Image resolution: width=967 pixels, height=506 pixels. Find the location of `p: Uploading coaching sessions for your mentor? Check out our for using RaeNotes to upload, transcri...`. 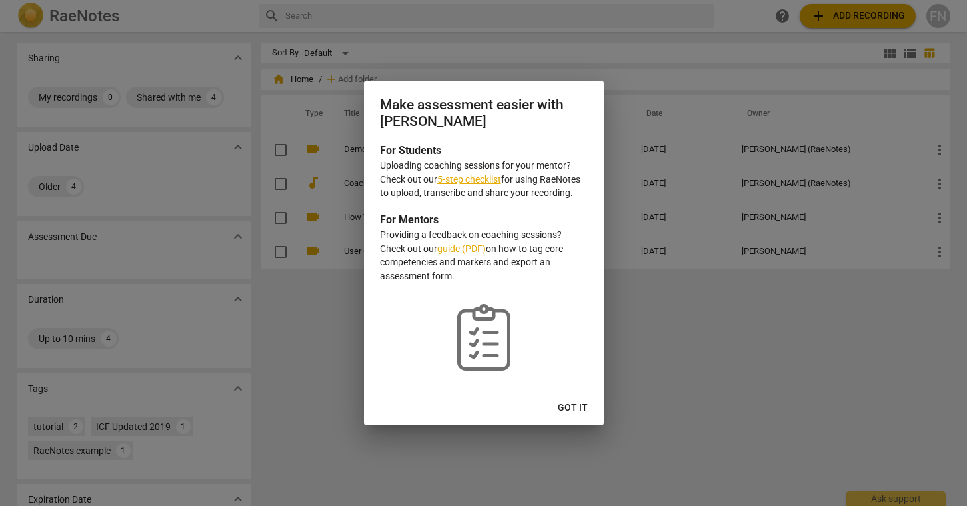

p: Uploading coaching sessions for your mentor? Check out our for using RaeNotes to upload, transcri... is located at coordinates (484, 179).